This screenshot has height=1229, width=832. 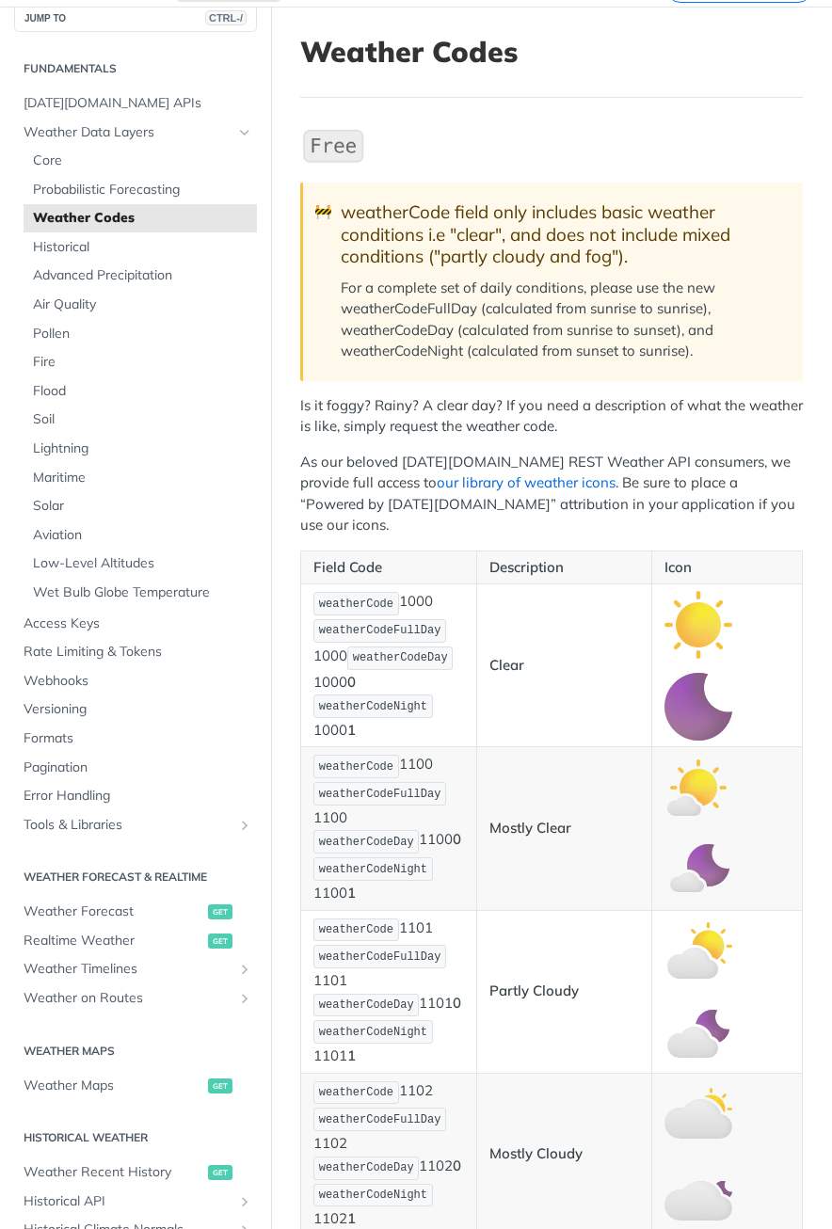 What do you see at coordinates (140, 161) in the screenshot?
I see `a: Core` at bounding box center [140, 161].